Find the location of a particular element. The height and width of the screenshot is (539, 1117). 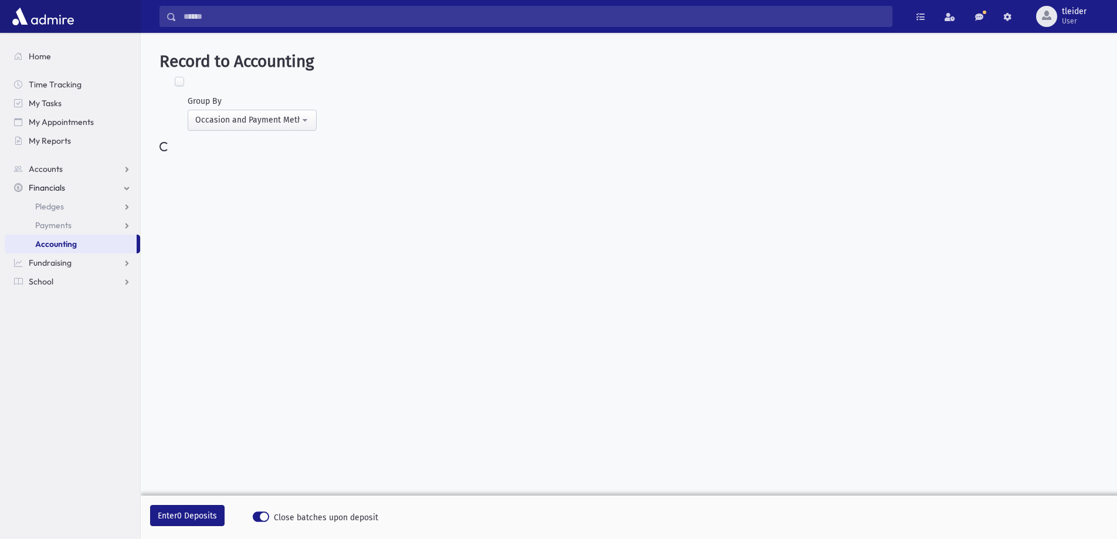

a: My Appointments is located at coordinates (72, 122).